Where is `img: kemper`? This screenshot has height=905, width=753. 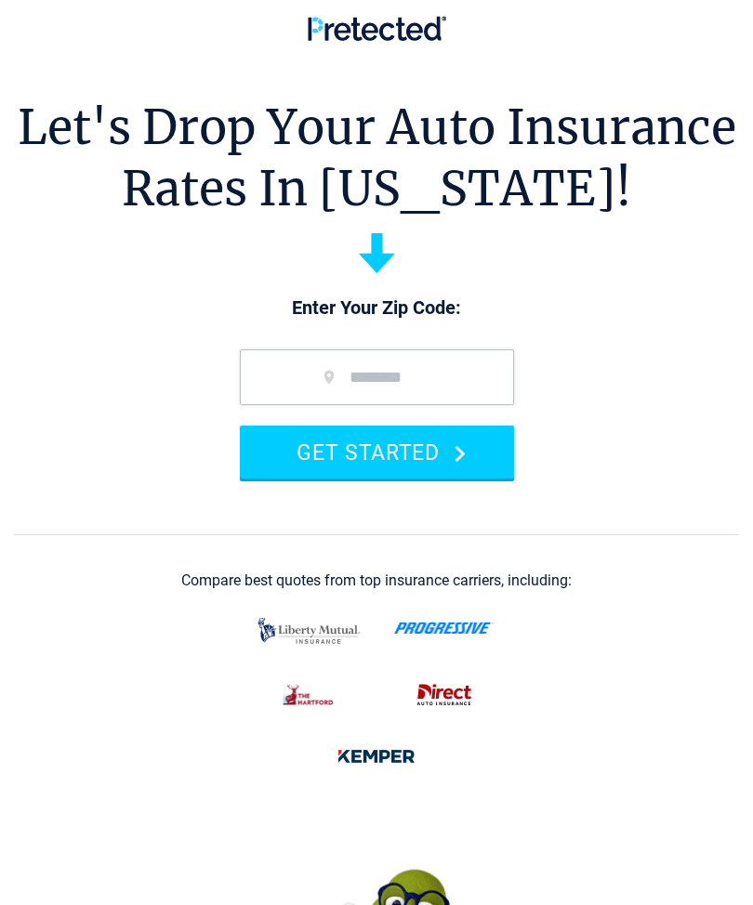
img: kemper is located at coordinates (376, 757).